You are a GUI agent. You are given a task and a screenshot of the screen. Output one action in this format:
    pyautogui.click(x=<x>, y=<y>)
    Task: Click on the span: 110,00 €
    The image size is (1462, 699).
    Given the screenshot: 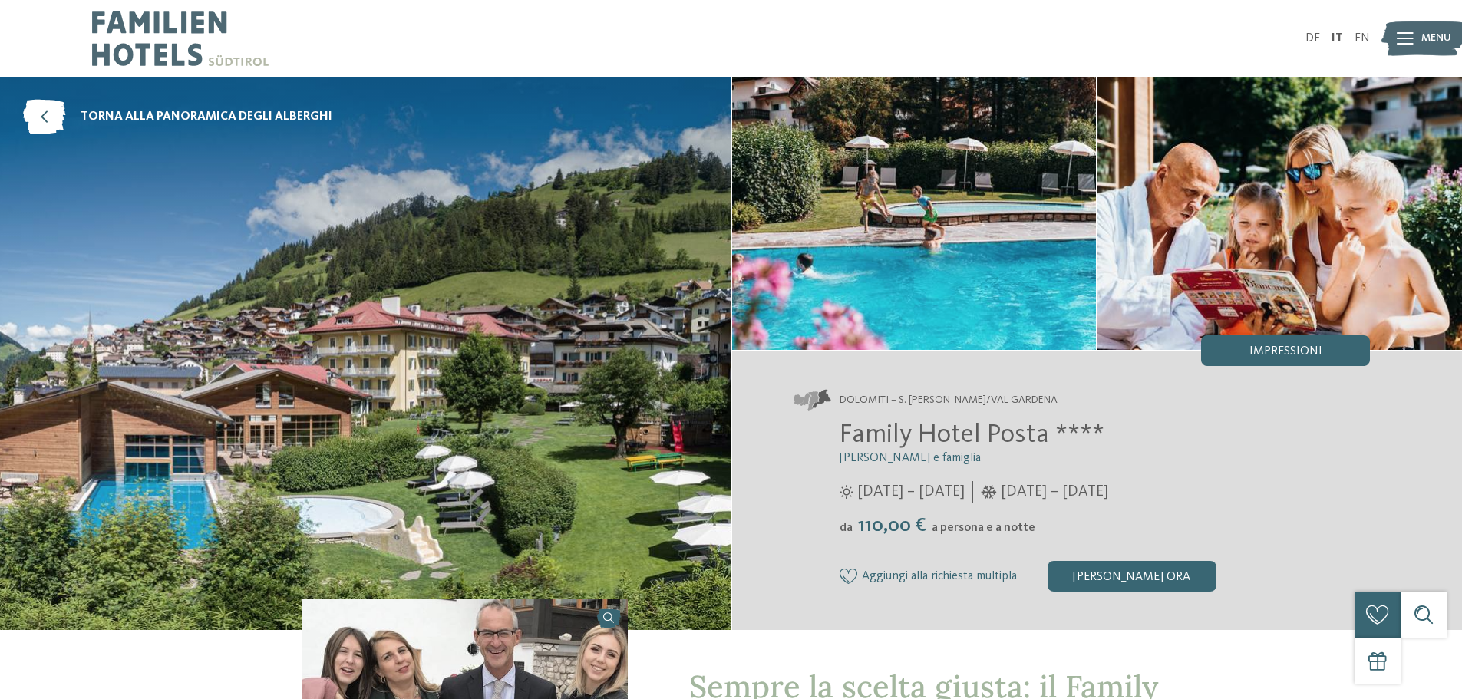 What is the action you would take?
    pyautogui.click(x=892, y=526)
    